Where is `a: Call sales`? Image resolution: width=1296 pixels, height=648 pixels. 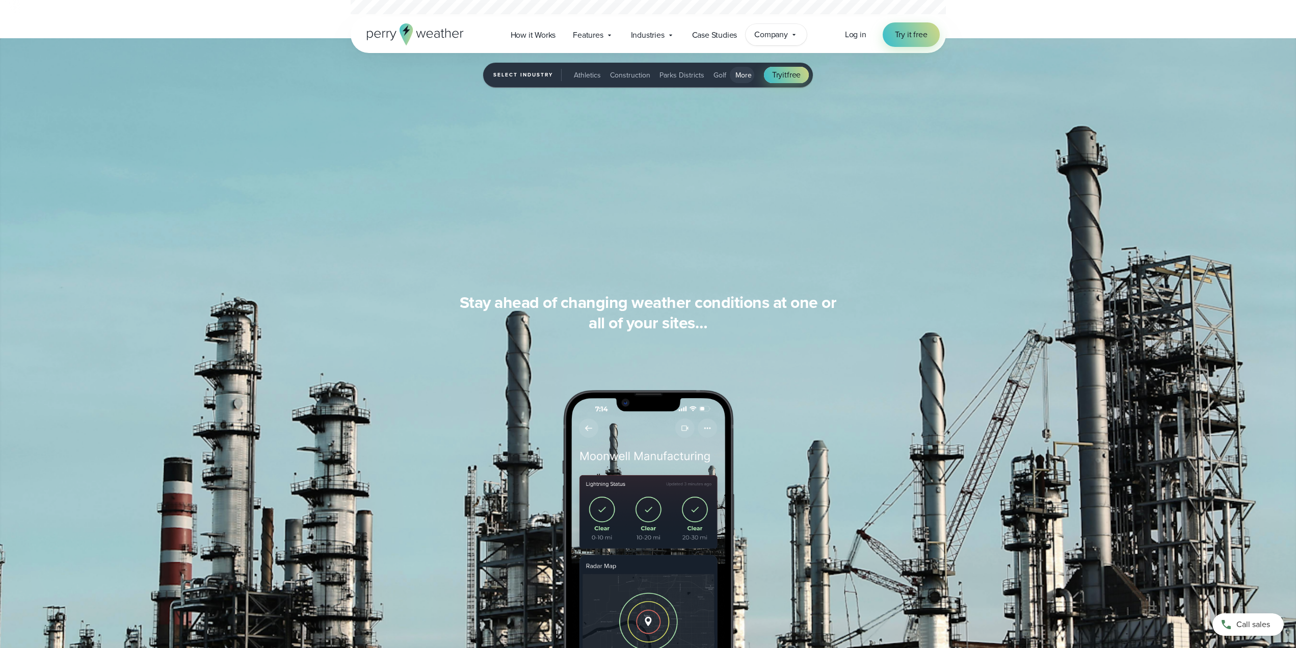
a: Call sales is located at coordinates (1249, 625).